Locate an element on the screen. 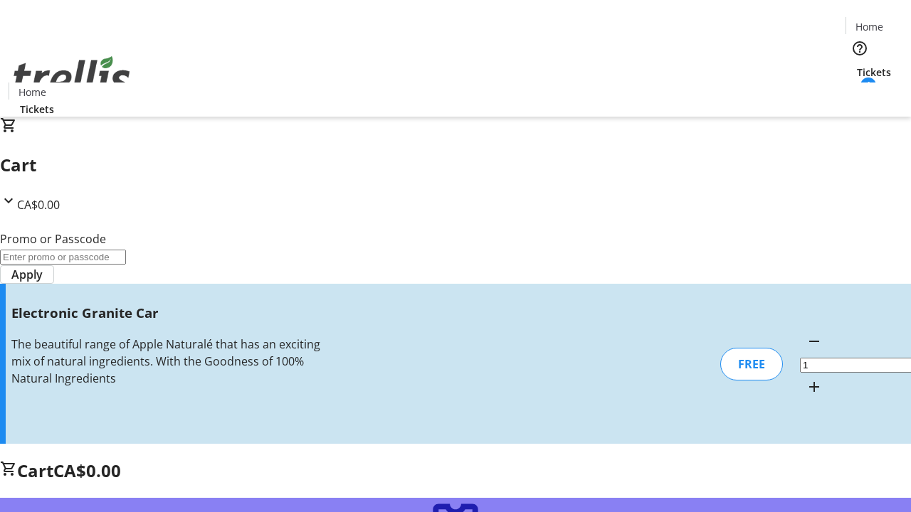 The height and width of the screenshot is (512, 911). button: Decrement by one is located at coordinates (814, 341).